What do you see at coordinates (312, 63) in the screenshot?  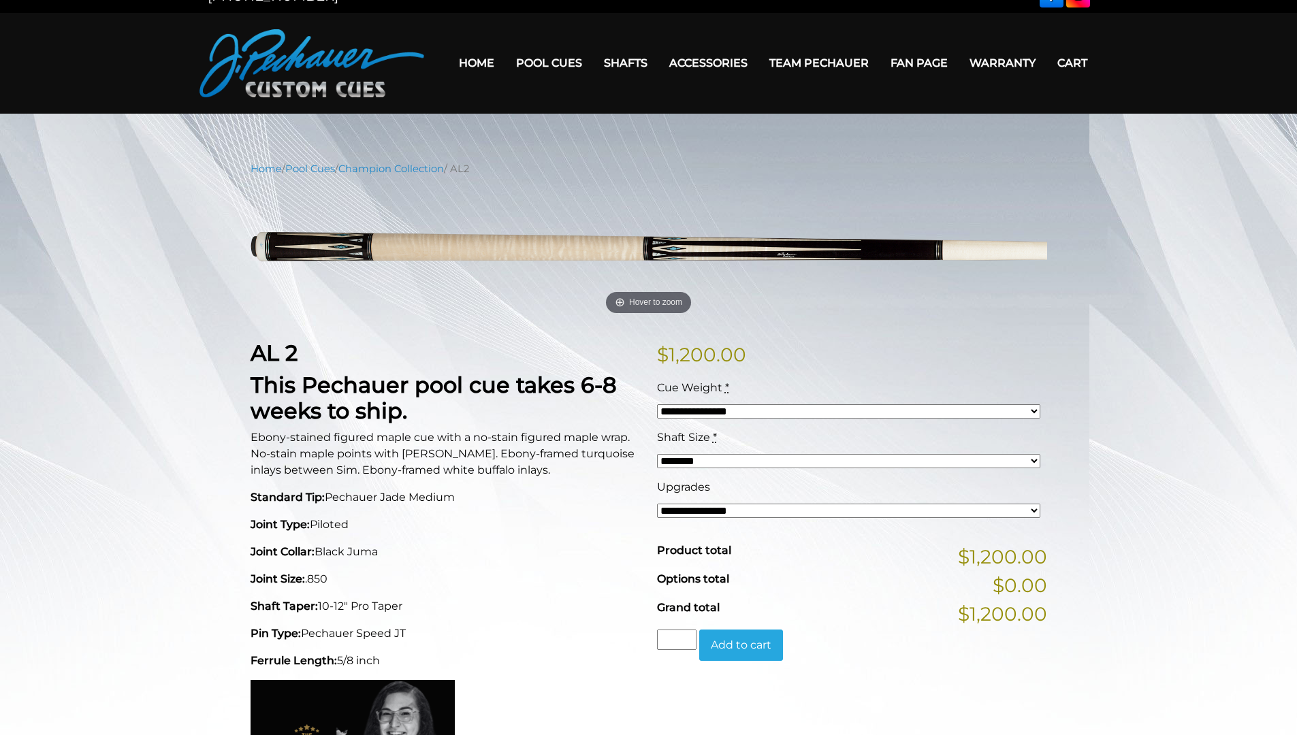 I see `img: Pechauer Custom Cues` at bounding box center [312, 63].